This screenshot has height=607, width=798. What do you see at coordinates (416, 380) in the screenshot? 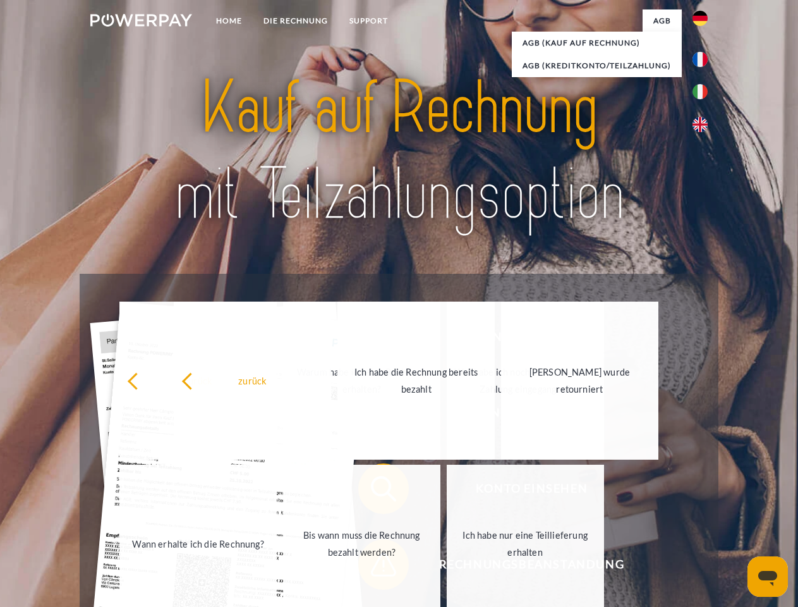
I see `div: Ich habe die Rechnung bereits bezahlt` at bounding box center [416, 380].